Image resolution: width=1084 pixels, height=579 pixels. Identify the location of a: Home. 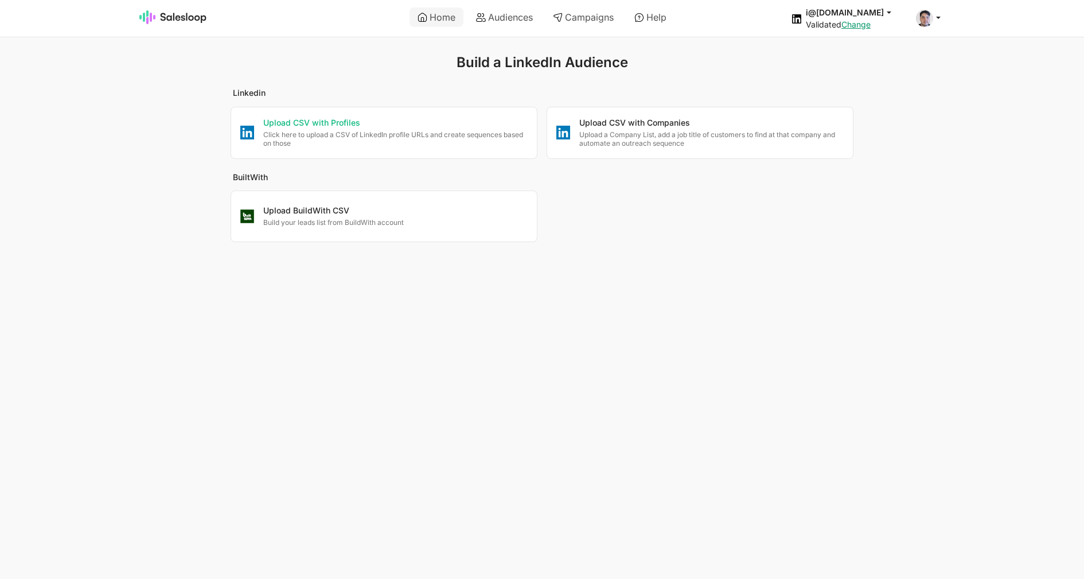
(436, 17).